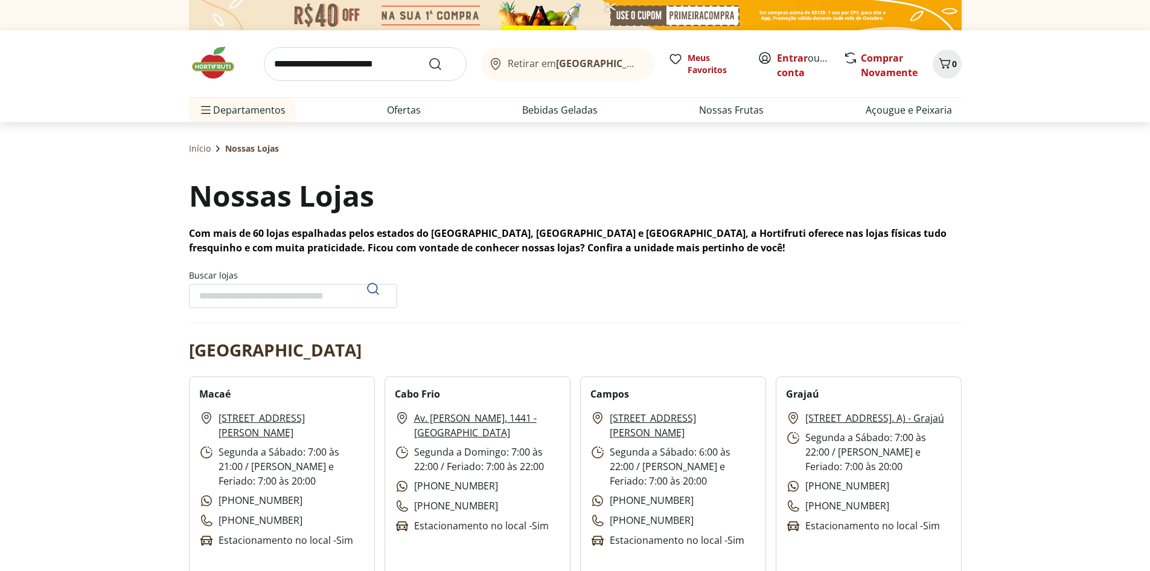  What do you see at coordinates (252, 149) in the screenshot?
I see `span: Nossas Lojas` at bounding box center [252, 149].